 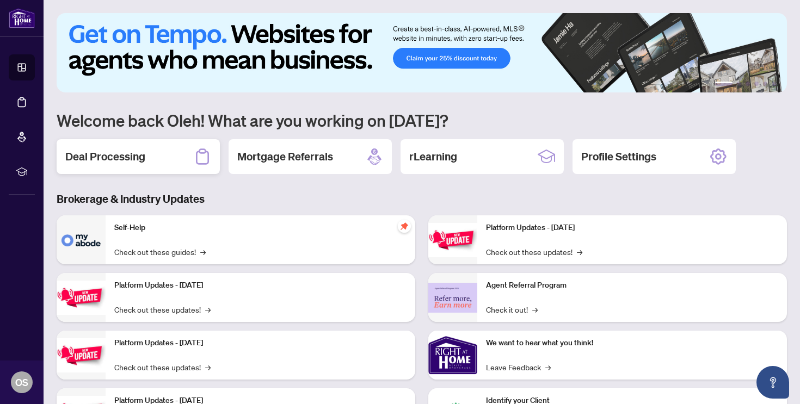 What do you see at coordinates (773, 84) in the screenshot?
I see `button: 6` at bounding box center [773, 84].